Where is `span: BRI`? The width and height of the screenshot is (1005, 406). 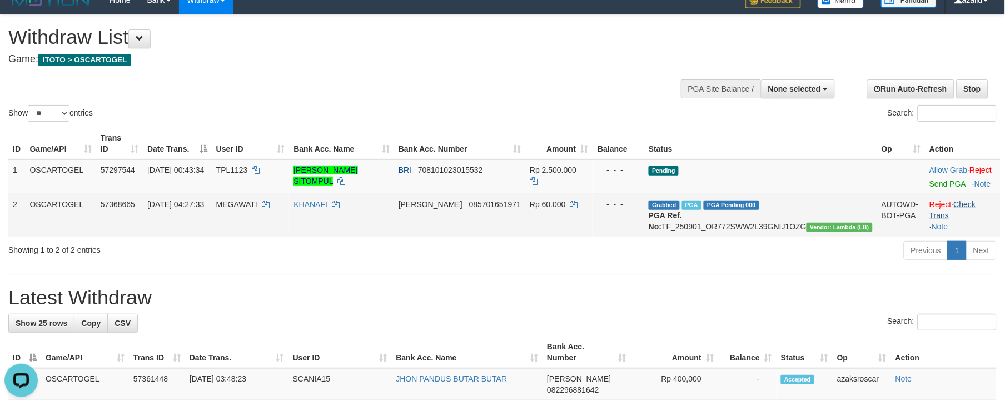
span: BRI is located at coordinates (405, 170).